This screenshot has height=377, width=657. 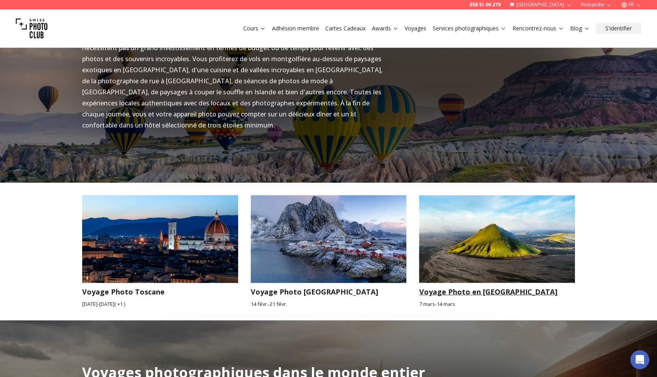 What do you see at coordinates (580, 28) in the screenshot?
I see `button: Blog` at bounding box center [580, 28].